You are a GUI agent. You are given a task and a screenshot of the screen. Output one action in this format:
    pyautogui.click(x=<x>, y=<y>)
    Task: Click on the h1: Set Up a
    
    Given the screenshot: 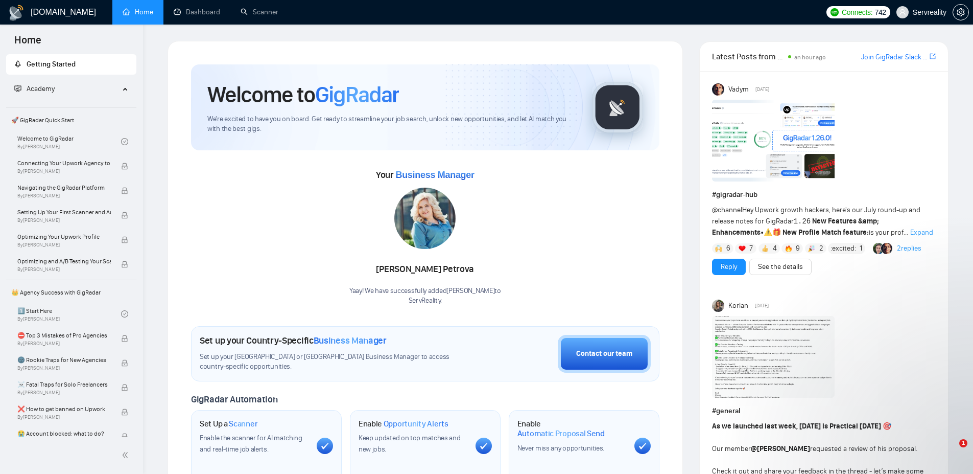 What is the action you would take?
    pyautogui.click(x=228, y=423)
    